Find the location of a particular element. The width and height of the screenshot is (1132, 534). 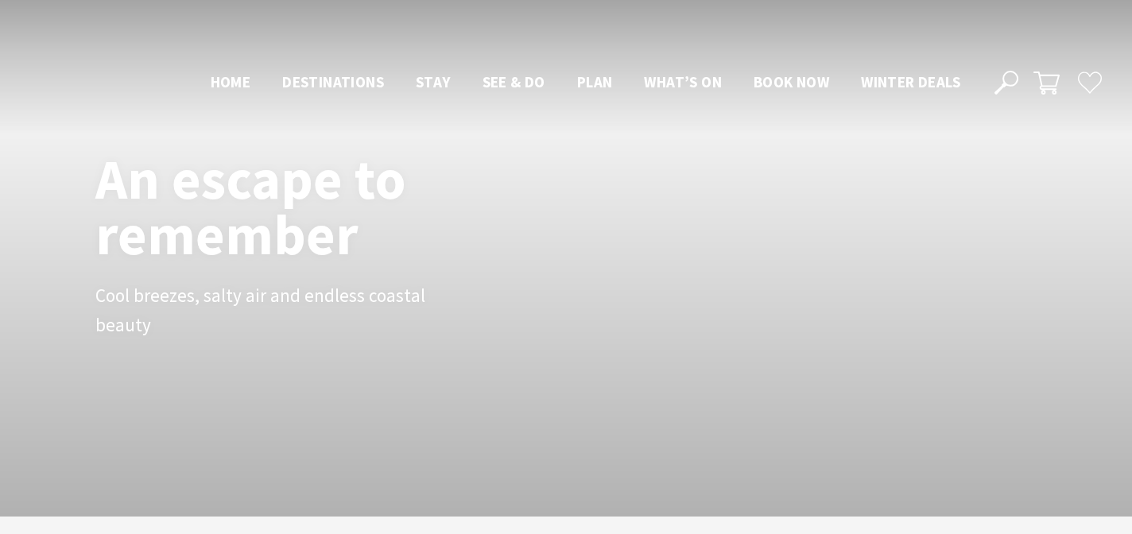

span: Book now is located at coordinates (791, 82).